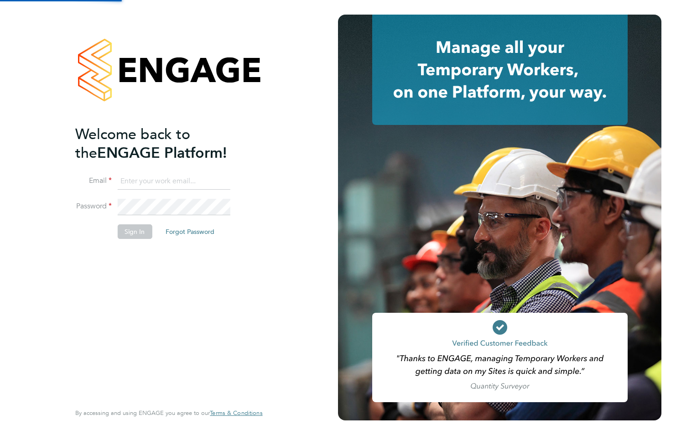 This screenshot has width=676, height=435. I want to click on h2: ENGAGE Platform!, so click(164, 144).